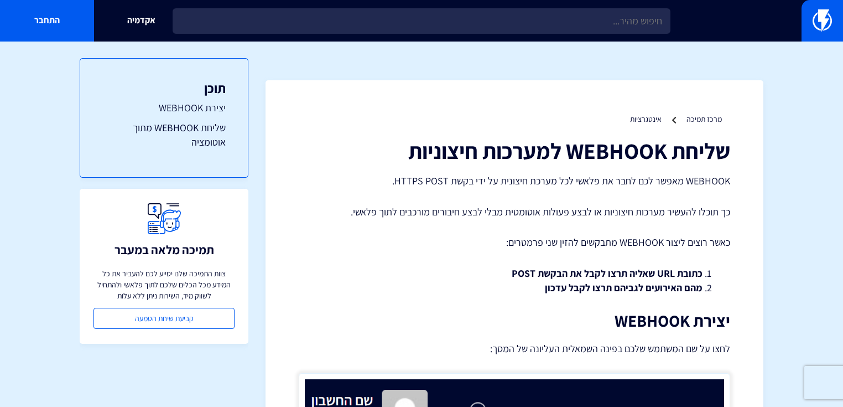 The width and height of the screenshot is (843, 407). What do you see at coordinates (515, 151) in the screenshot?
I see `h1: שליחת WEBHOOK למערכות חיצוניות` at bounding box center [515, 151].